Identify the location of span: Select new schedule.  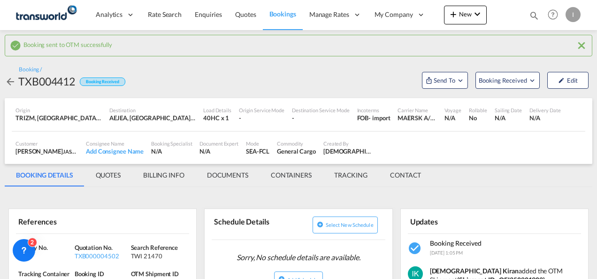
(350, 224).